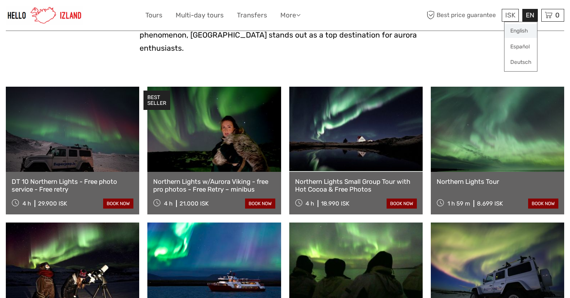  Describe the element at coordinates (200, 15) in the screenshot. I see `a: Multi-day tours` at that location.